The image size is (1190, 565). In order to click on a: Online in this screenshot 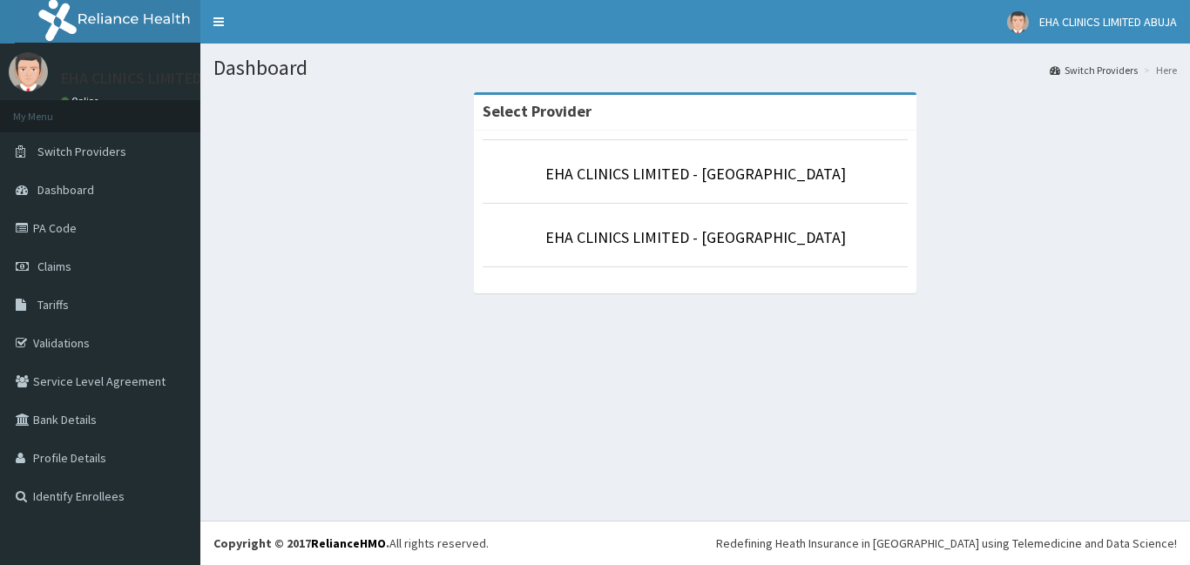, I will do `click(82, 101)`.